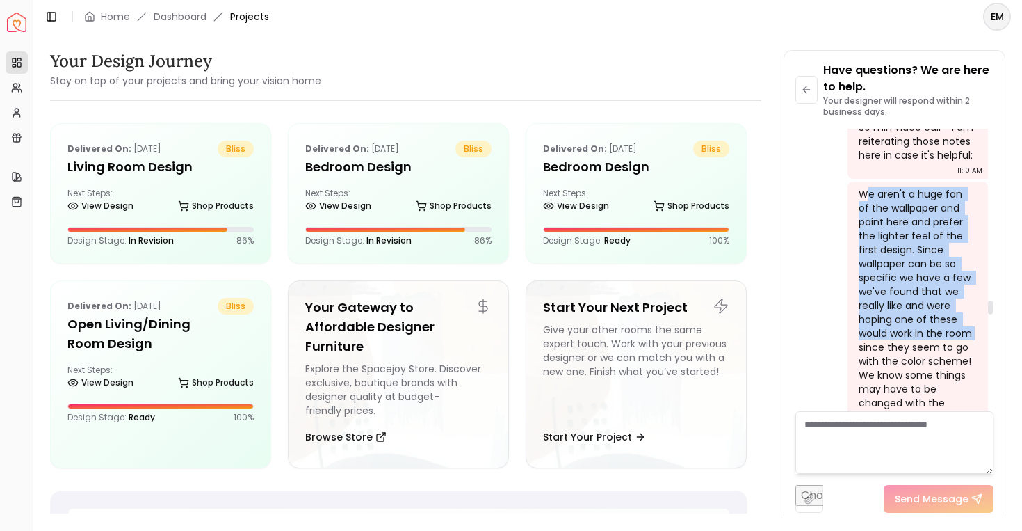 This screenshot has height=531, width=1022. What do you see at coordinates (17, 22) in the screenshot?
I see `a: Spacejoy` at bounding box center [17, 22].